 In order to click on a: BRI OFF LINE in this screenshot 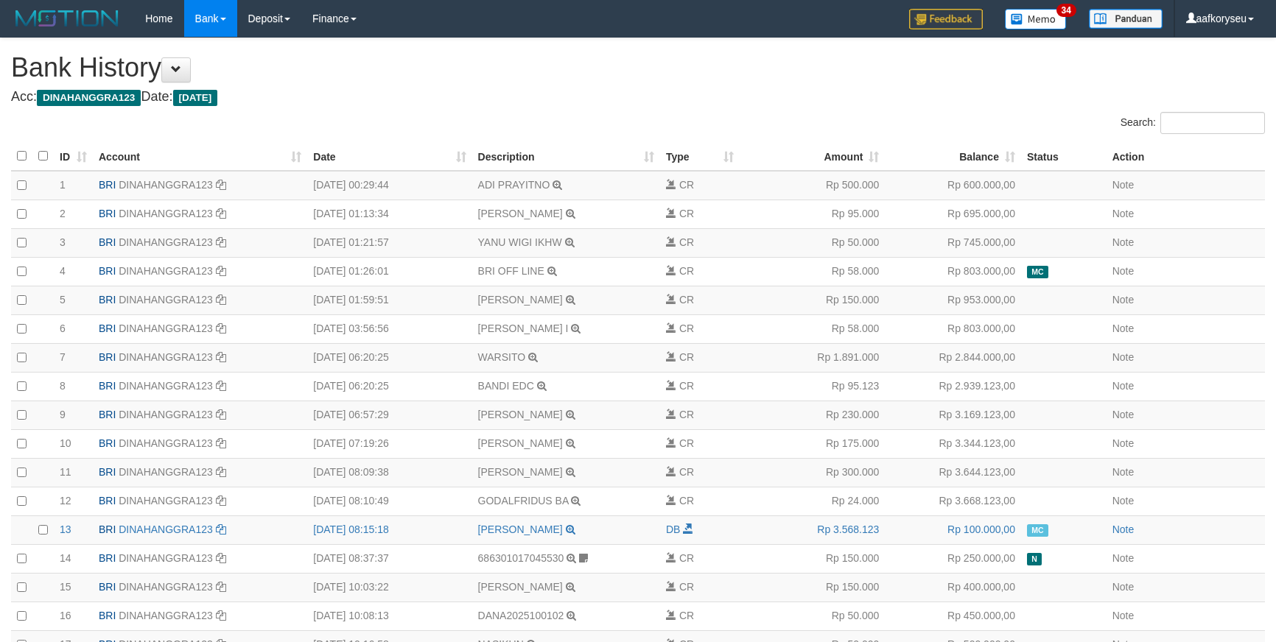, I will do `click(511, 271)`.